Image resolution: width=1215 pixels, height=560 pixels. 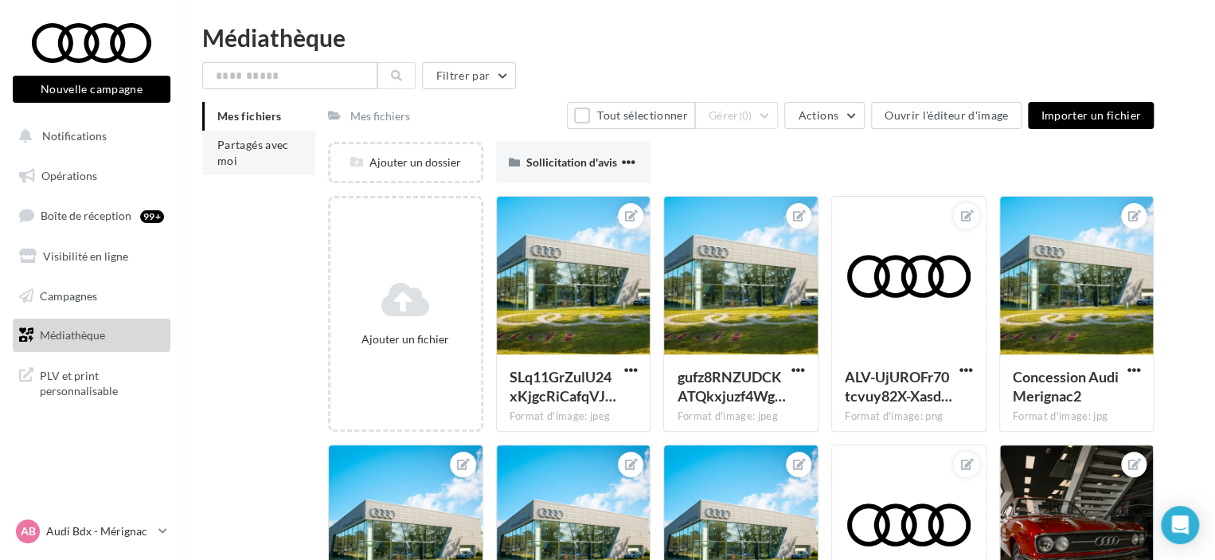 What do you see at coordinates (946, 115) in the screenshot?
I see `button: Ouvrir l'éditeur d'image` at bounding box center [946, 115].